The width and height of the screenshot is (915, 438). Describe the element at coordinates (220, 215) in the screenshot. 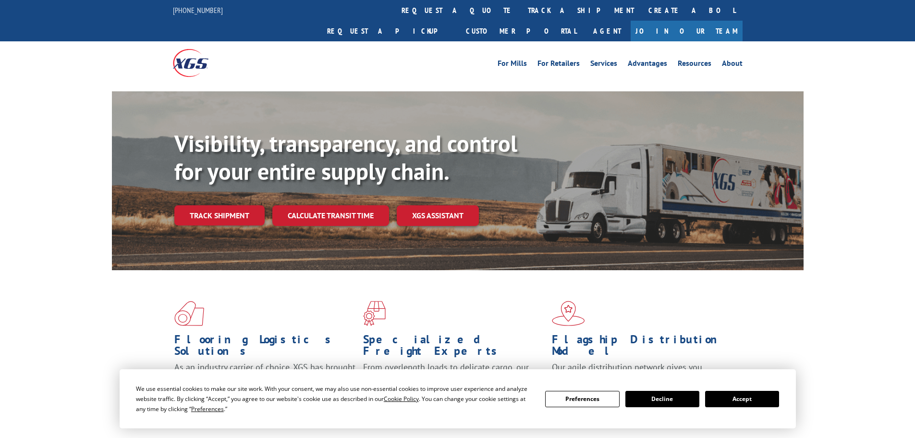

I see `a: Track shipment` at that location.